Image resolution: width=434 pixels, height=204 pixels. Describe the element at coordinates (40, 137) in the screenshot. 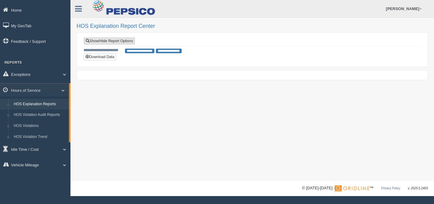

I see `a: HOS Violation Trend` at that location.